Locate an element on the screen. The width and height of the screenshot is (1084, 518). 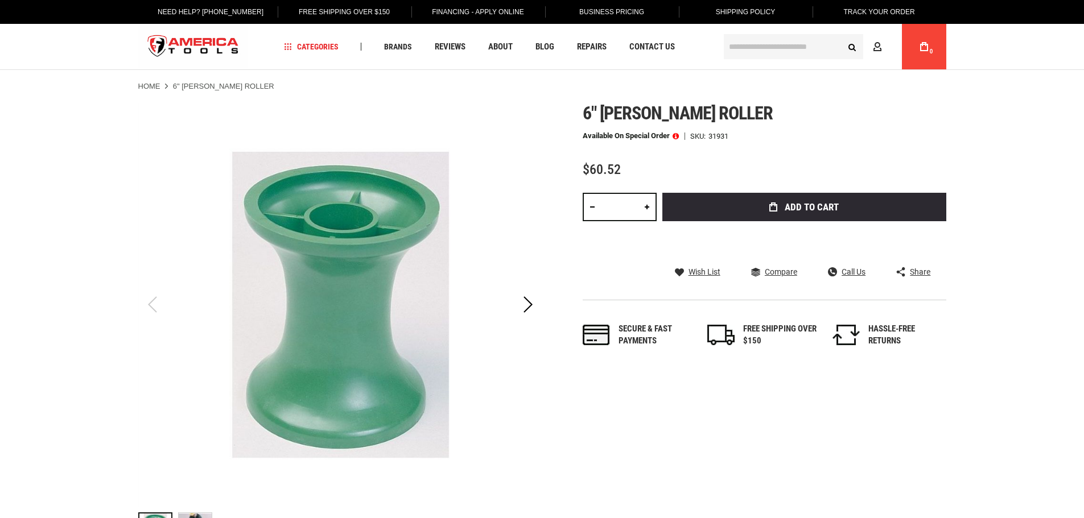
img: payments is located at coordinates (596, 335).